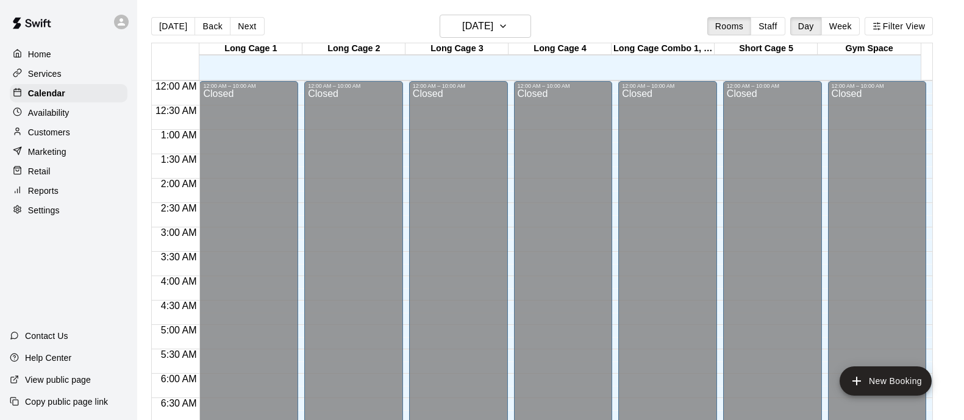 The width and height of the screenshot is (964, 420). What do you see at coordinates (68, 113) in the screenshot?
I see `a: Availability` at bounding box center [68, 113].